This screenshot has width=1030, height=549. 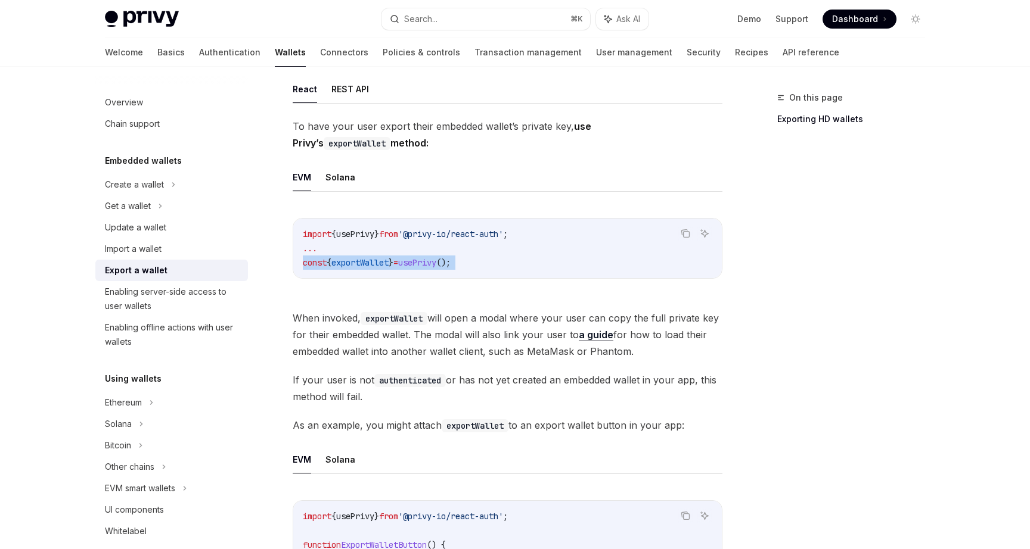 What do you see at coordinates (703, 52) in the screenshot?
I see `a: Security` at bounding box center [703, 52].